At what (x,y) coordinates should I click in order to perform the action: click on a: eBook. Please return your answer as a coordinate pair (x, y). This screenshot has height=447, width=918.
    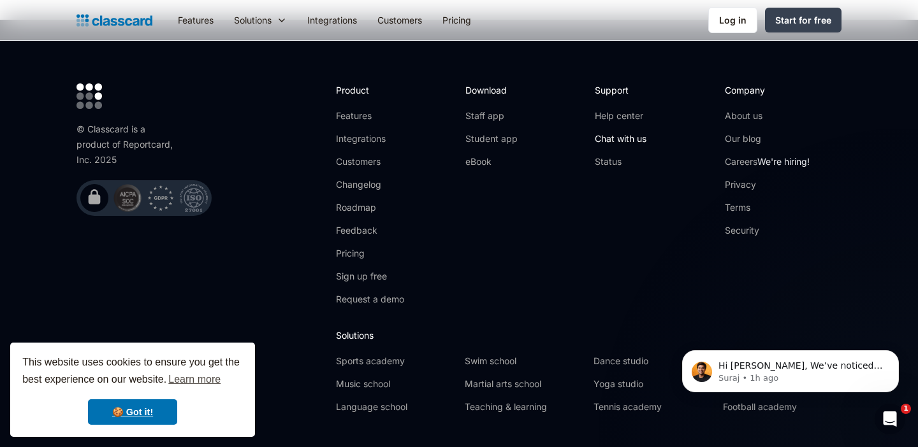
    Looking at the image, I should click on (491, 162).